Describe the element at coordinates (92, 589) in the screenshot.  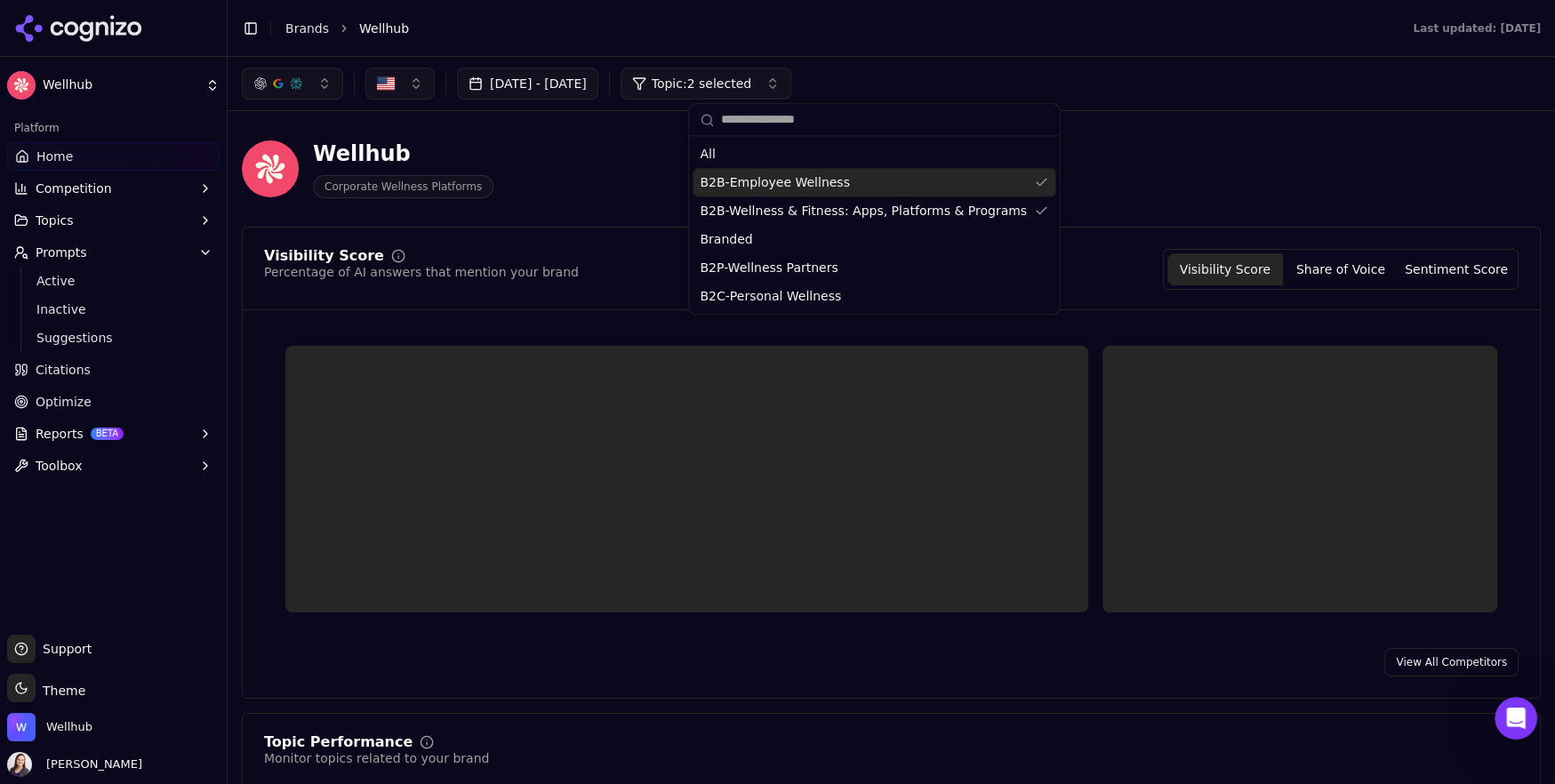
I see `button: Upload attachment` at that location.